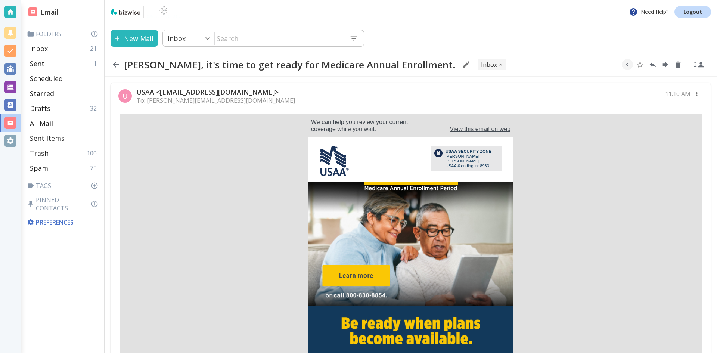 This screenshot has width=717, height=353. I want to click on div: Preferences, so click(63, 222).